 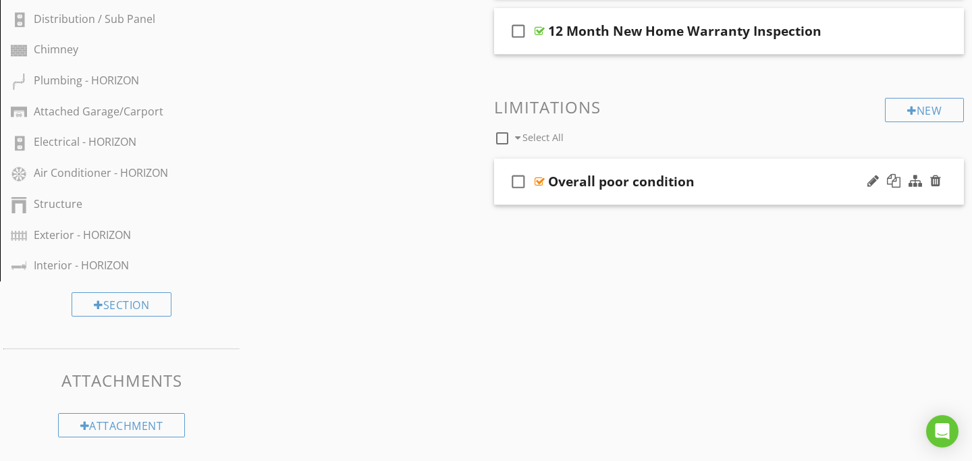 I want to click on div: Structure, so click(x=106, y=204).